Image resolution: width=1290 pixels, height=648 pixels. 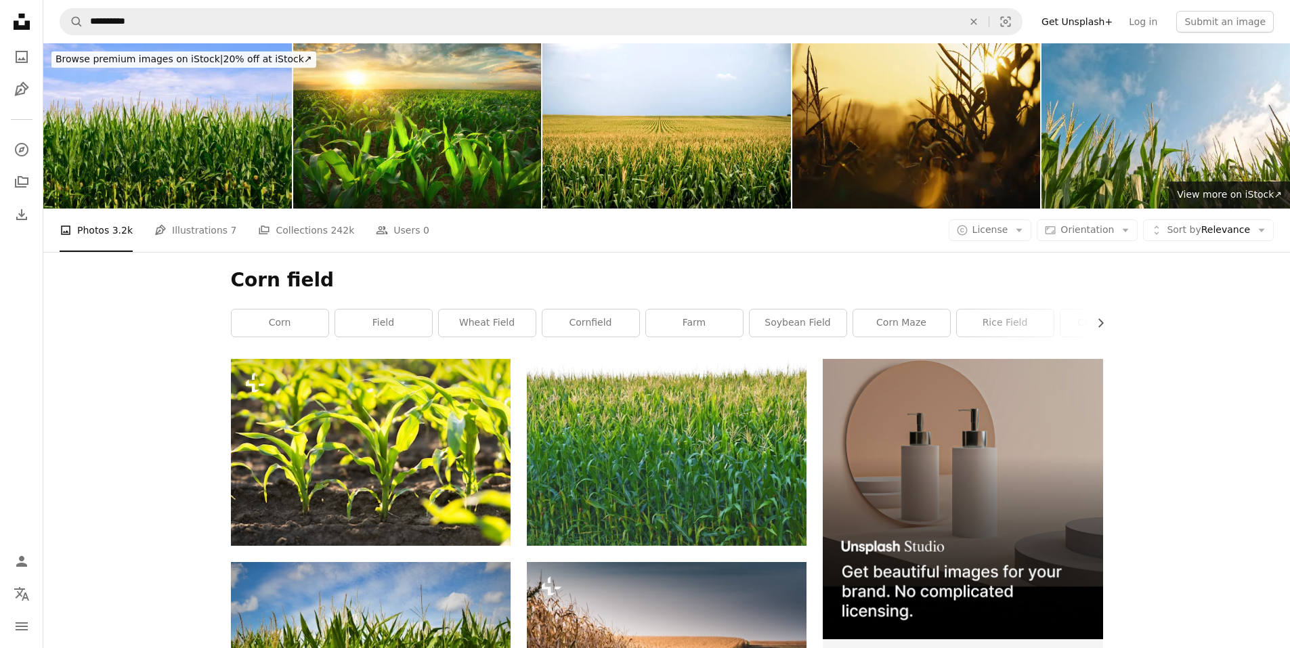 What do you see at coordinates (1208, 230) in the screenshot?
I see `button: Sort byRelevance` at bounding box center [1208, 230].